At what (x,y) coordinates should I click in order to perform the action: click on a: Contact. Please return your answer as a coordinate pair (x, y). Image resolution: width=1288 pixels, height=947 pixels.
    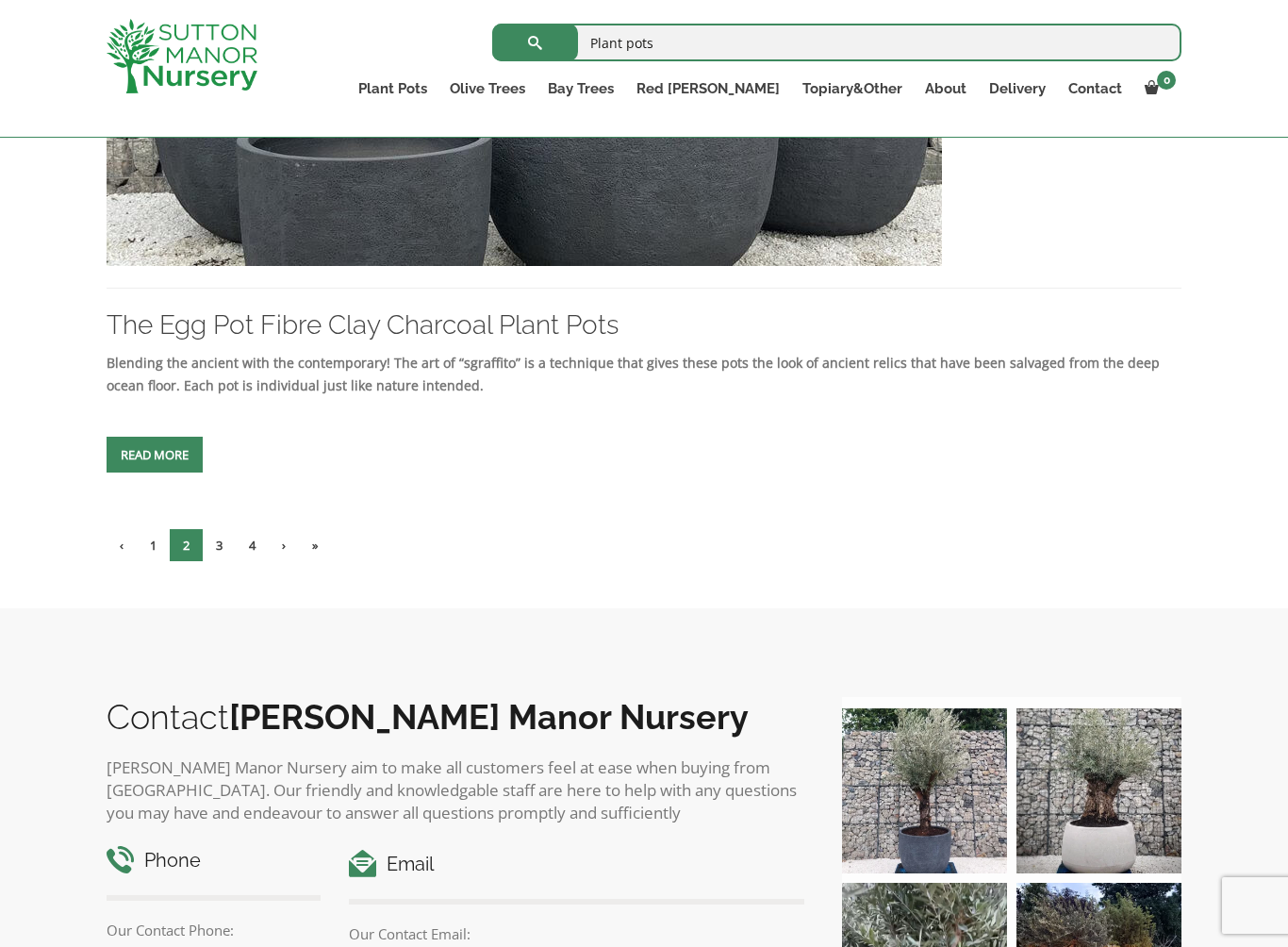
    Looking at the image, I should click on (1095, 89).